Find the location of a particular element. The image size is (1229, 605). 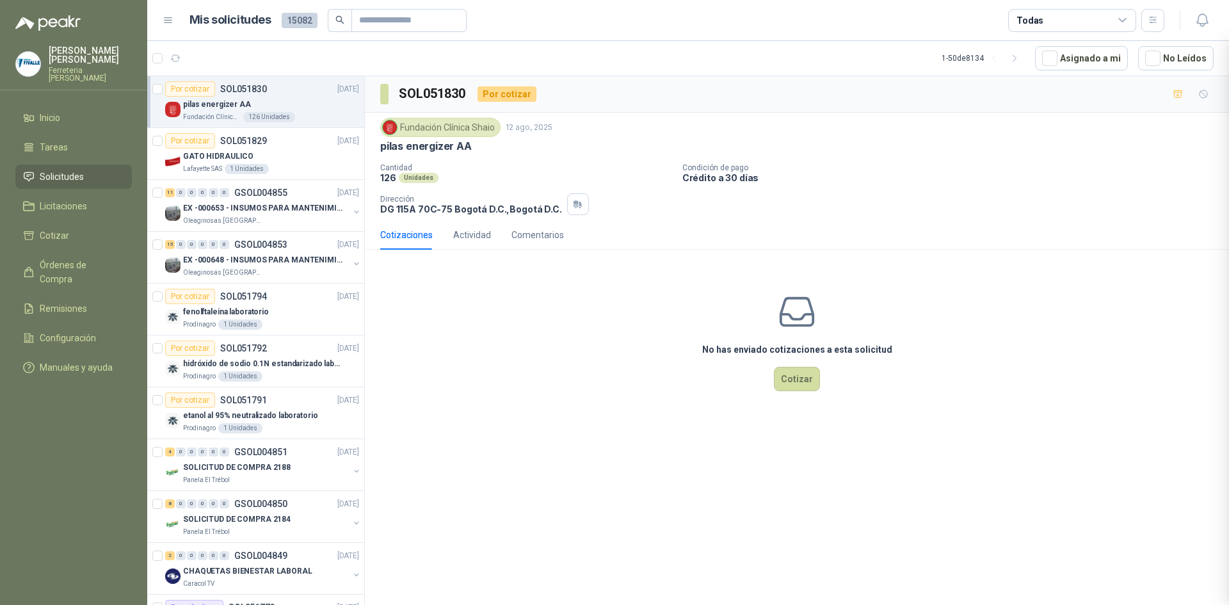

a: Remisiones is located at coordinates (74, 309).